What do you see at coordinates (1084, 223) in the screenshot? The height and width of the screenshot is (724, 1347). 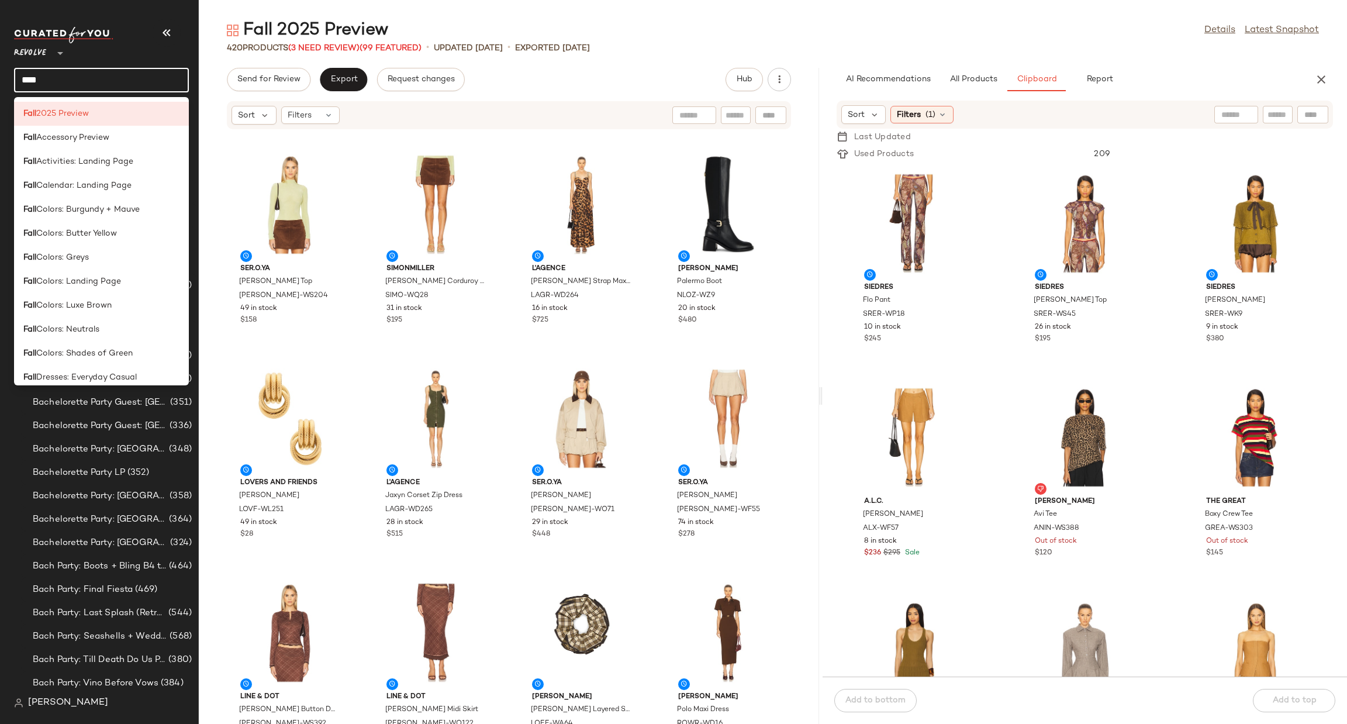 I see `img: SRER-WS45_V1.jpg` at bounding box center [1084, 223].